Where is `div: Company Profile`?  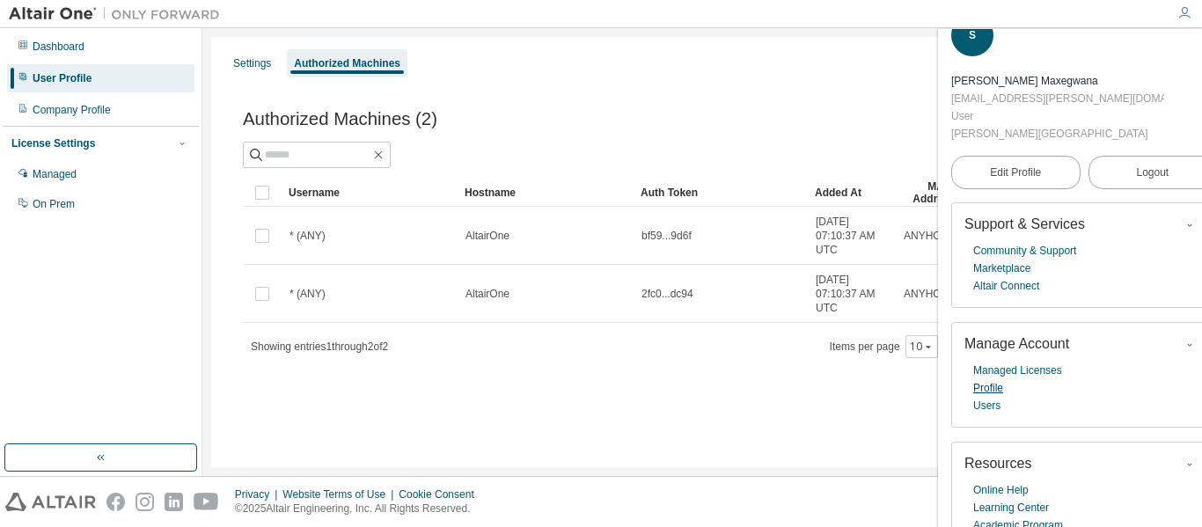
div: Company Profile is located at coordinates (71, 110).